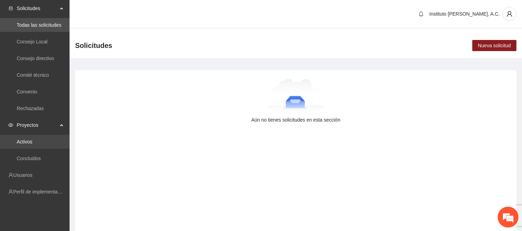 The height and width of the screenshot is (231, 522). Describe the element at coordinates (29, 159) in the screenshot. I see `a: Concluidos` at that location.